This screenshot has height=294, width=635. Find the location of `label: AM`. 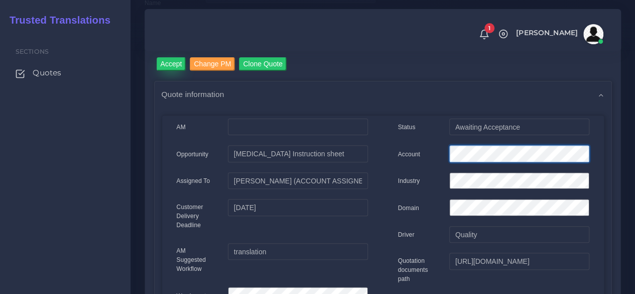

label: AM is located at coordinates (181, 127).